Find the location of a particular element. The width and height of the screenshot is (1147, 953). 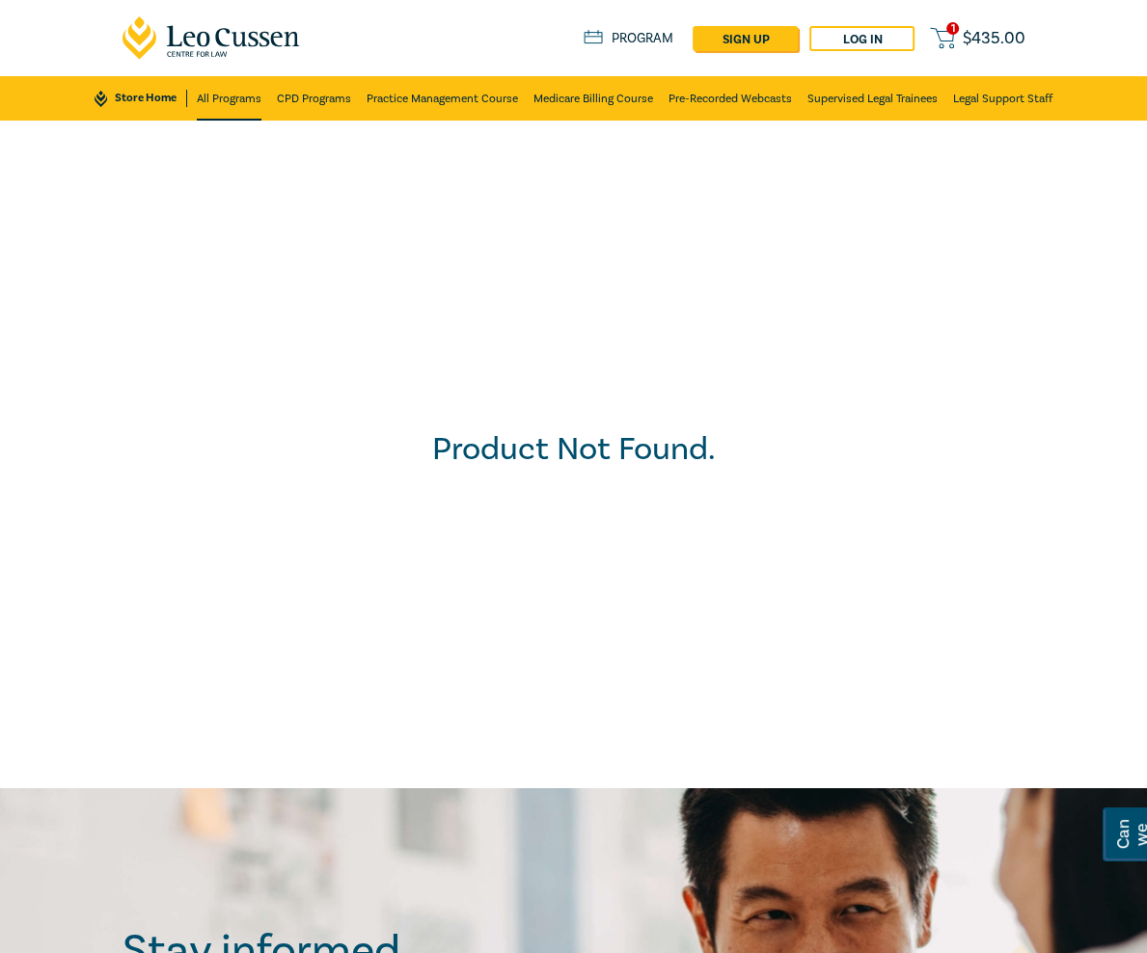

a: Supervised Legal Trainees is located at coordinates (872, 98).